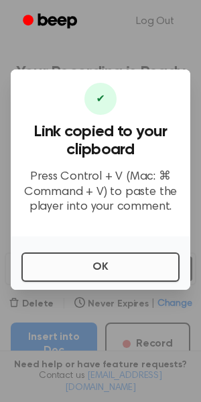 Image resolution: width=201 pixels, height=402 pixels. I want to click on a: Beep, so click(51, 21).